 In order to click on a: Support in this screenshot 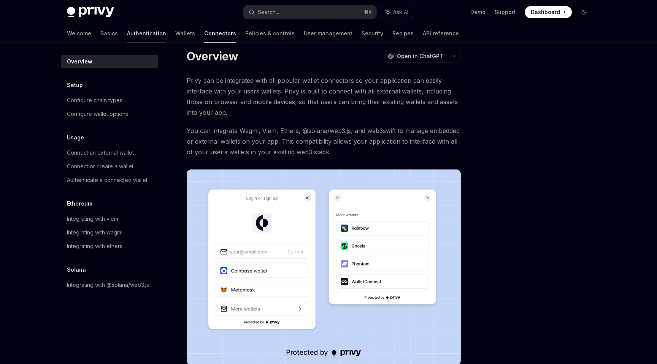, I will do `click(505, 12)`.